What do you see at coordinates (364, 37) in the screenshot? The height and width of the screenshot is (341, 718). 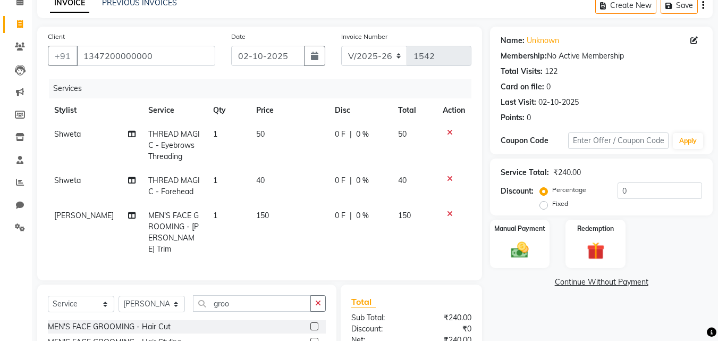 I see `label: Invoice Number` at bounding box center [364, 37].